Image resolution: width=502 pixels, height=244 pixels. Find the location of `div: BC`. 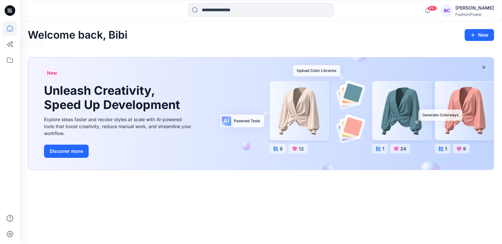

div: BC is located at coordinates (446, 11).